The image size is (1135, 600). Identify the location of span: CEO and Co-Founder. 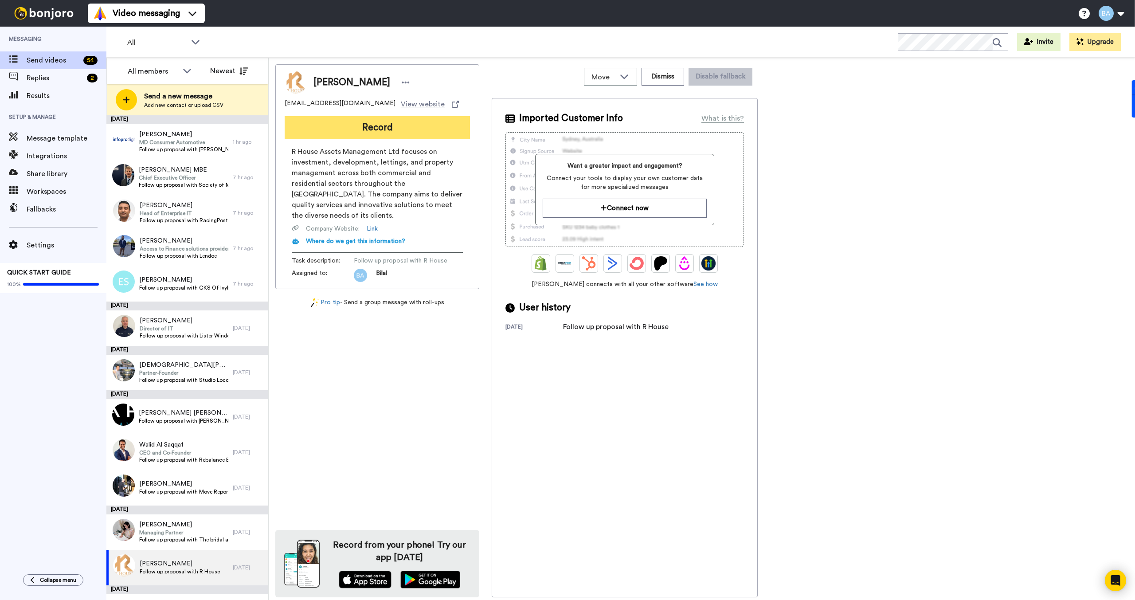
(184, 453).